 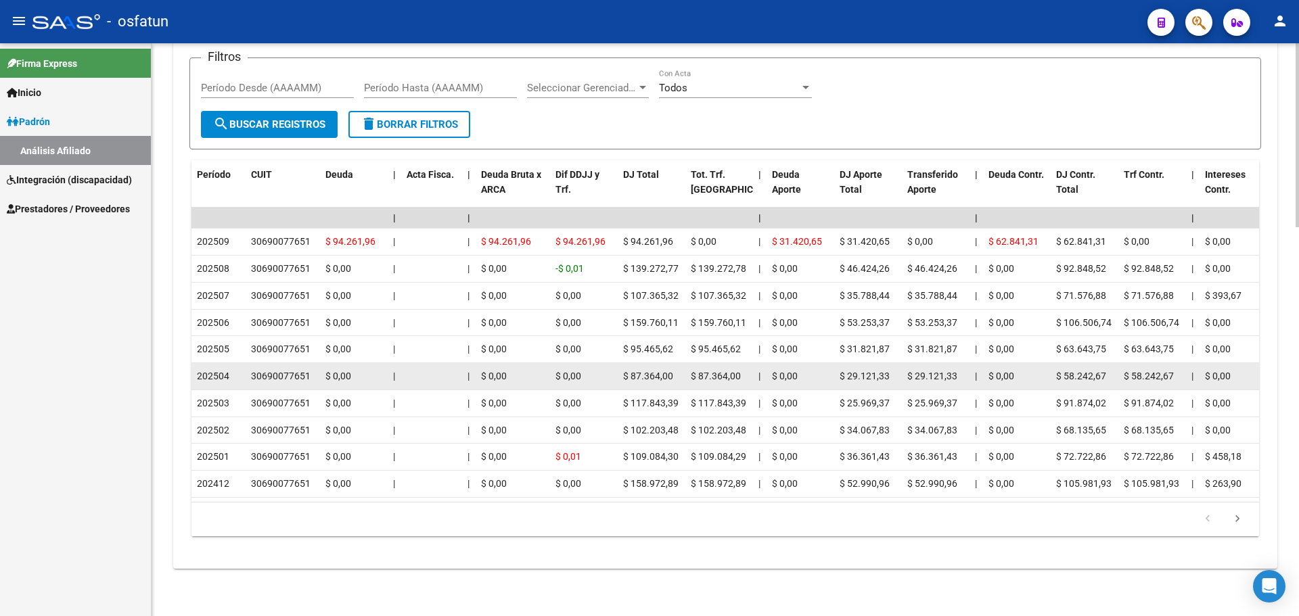 I want to click on span: Período, so click(x=214, y=175).